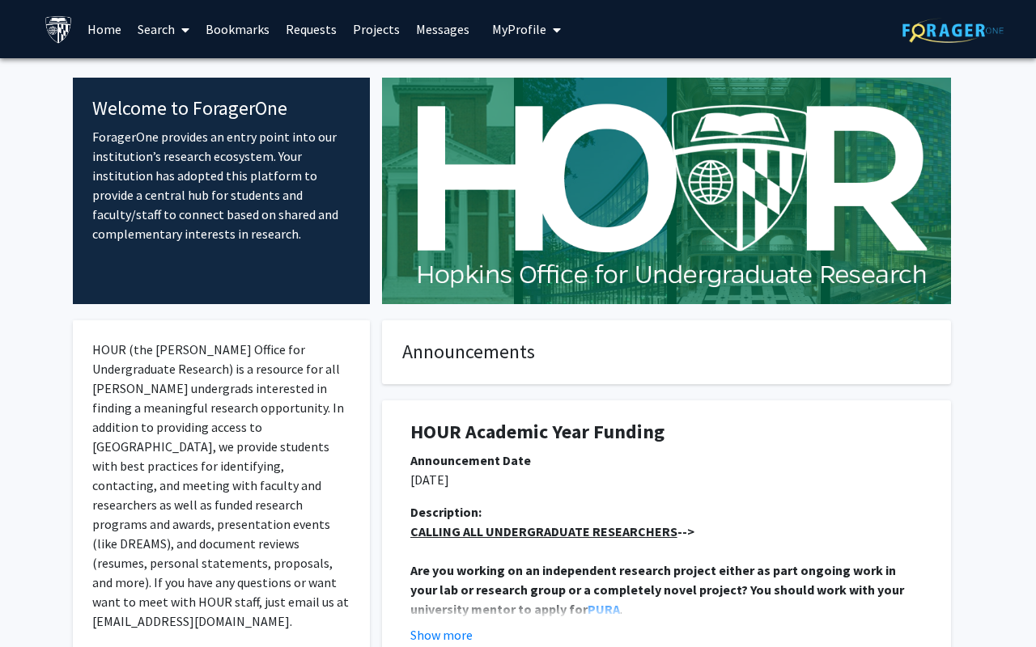 The width and height of the screenshot is (1036, 647). I want to click on a: Requests, so click(311, 29).